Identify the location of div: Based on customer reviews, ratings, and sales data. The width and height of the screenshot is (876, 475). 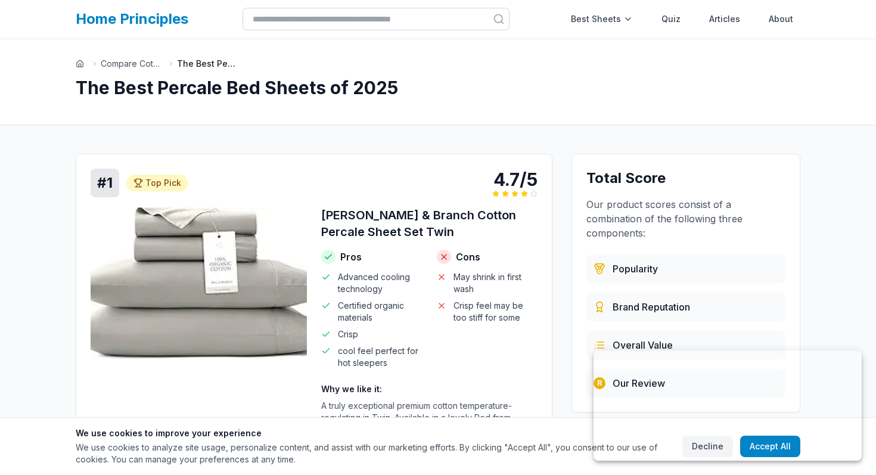
(686, 269).